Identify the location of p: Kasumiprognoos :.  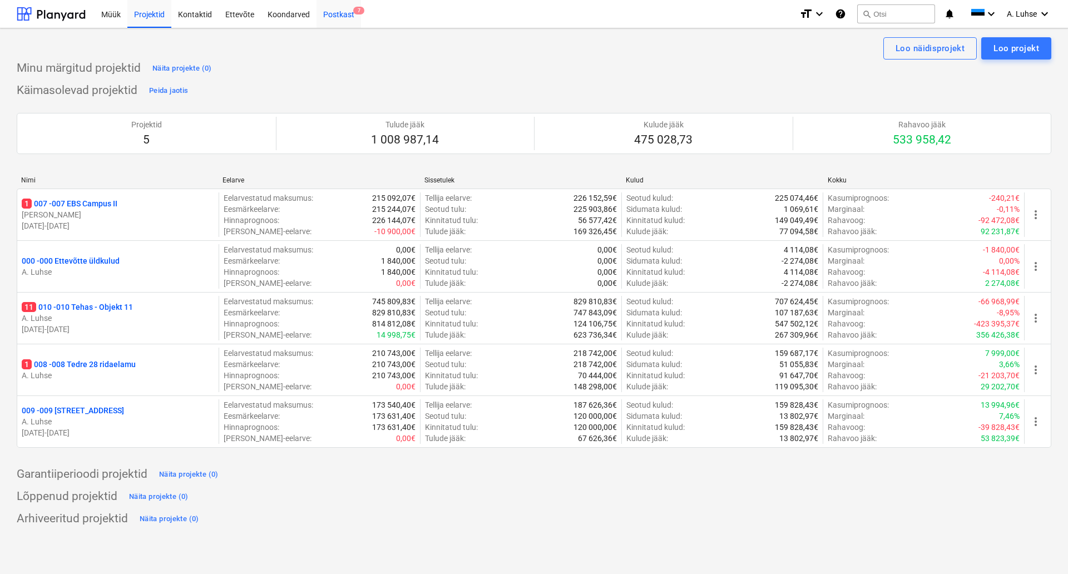
(858, 198).